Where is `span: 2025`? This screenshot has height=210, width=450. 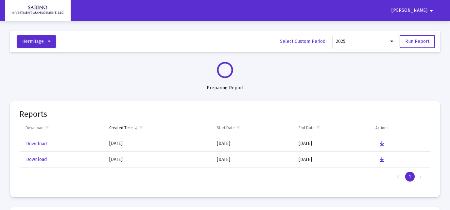
span: 2025 is located at coordinates (341, 41).